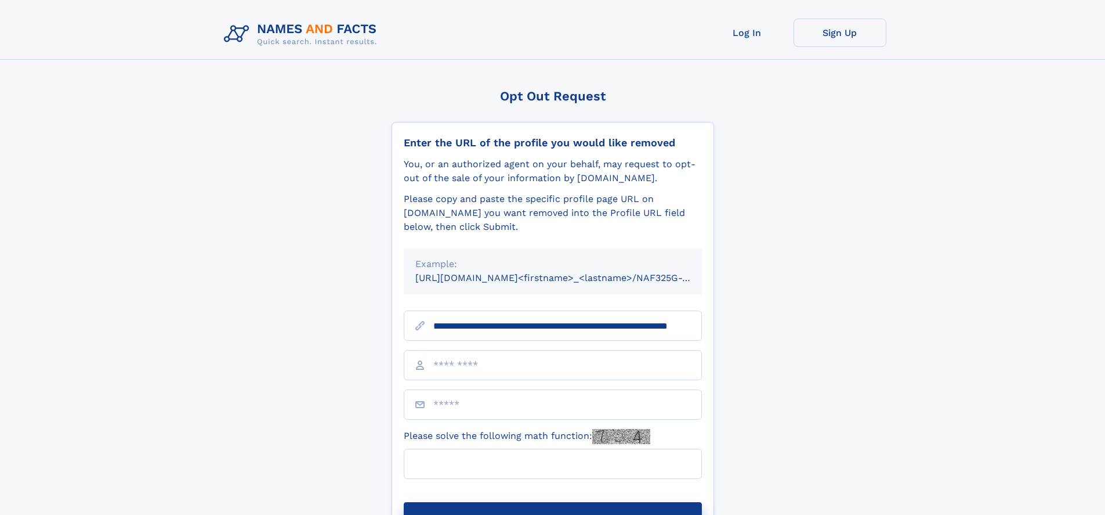 The image size is (1105, 515). I want to click on div: Example:, so click(553, 264).